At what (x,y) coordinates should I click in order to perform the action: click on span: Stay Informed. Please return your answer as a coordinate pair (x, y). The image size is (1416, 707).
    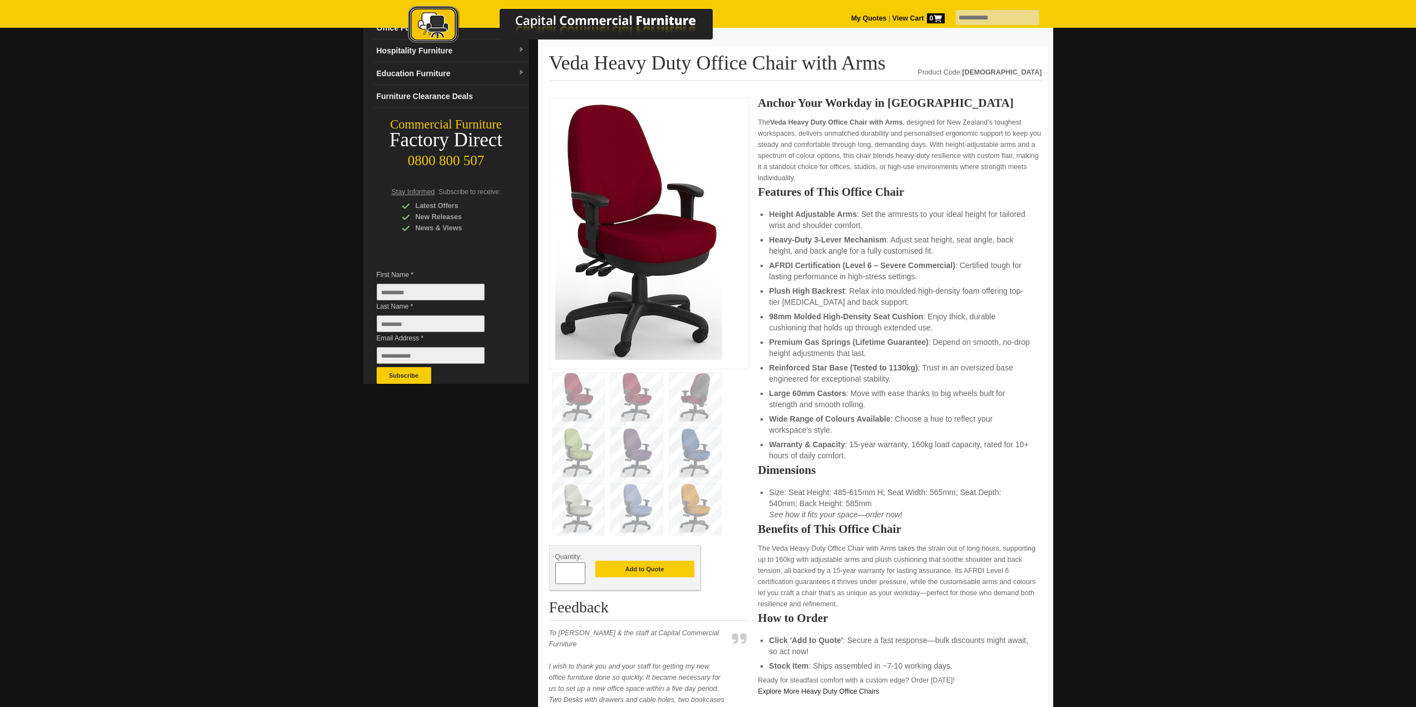
    Looking at the image, I should click on (413, 192).